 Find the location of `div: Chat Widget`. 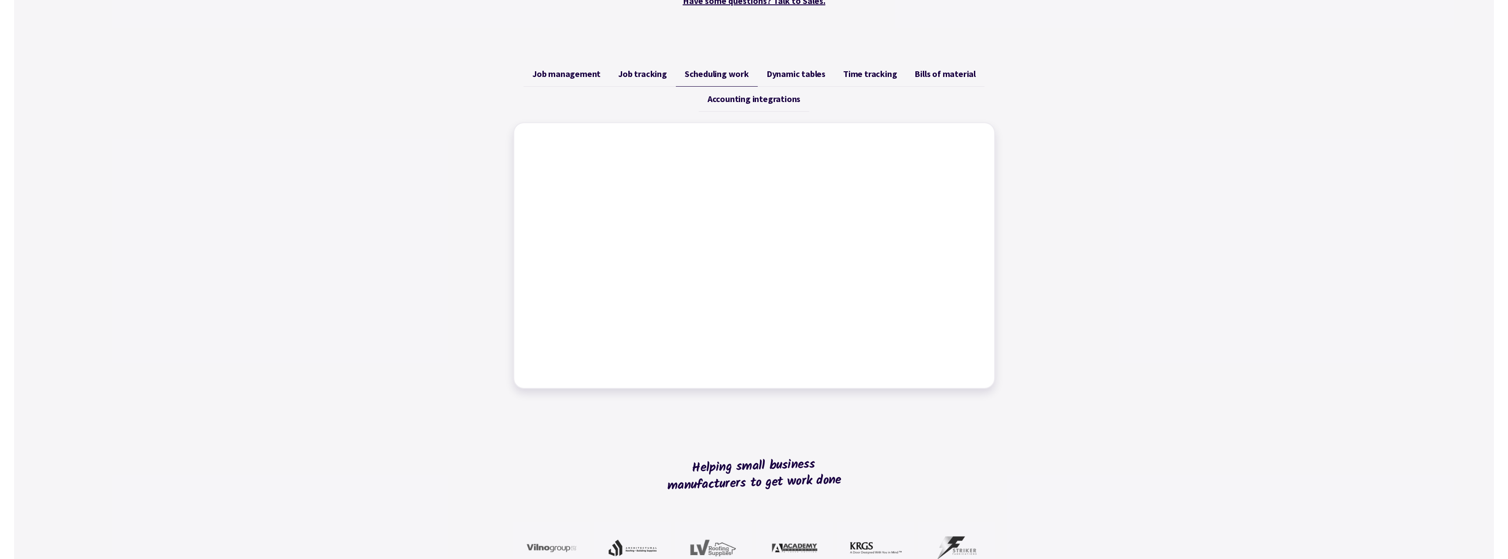

div: Chat Widget is located at coordinates (1434, 512).